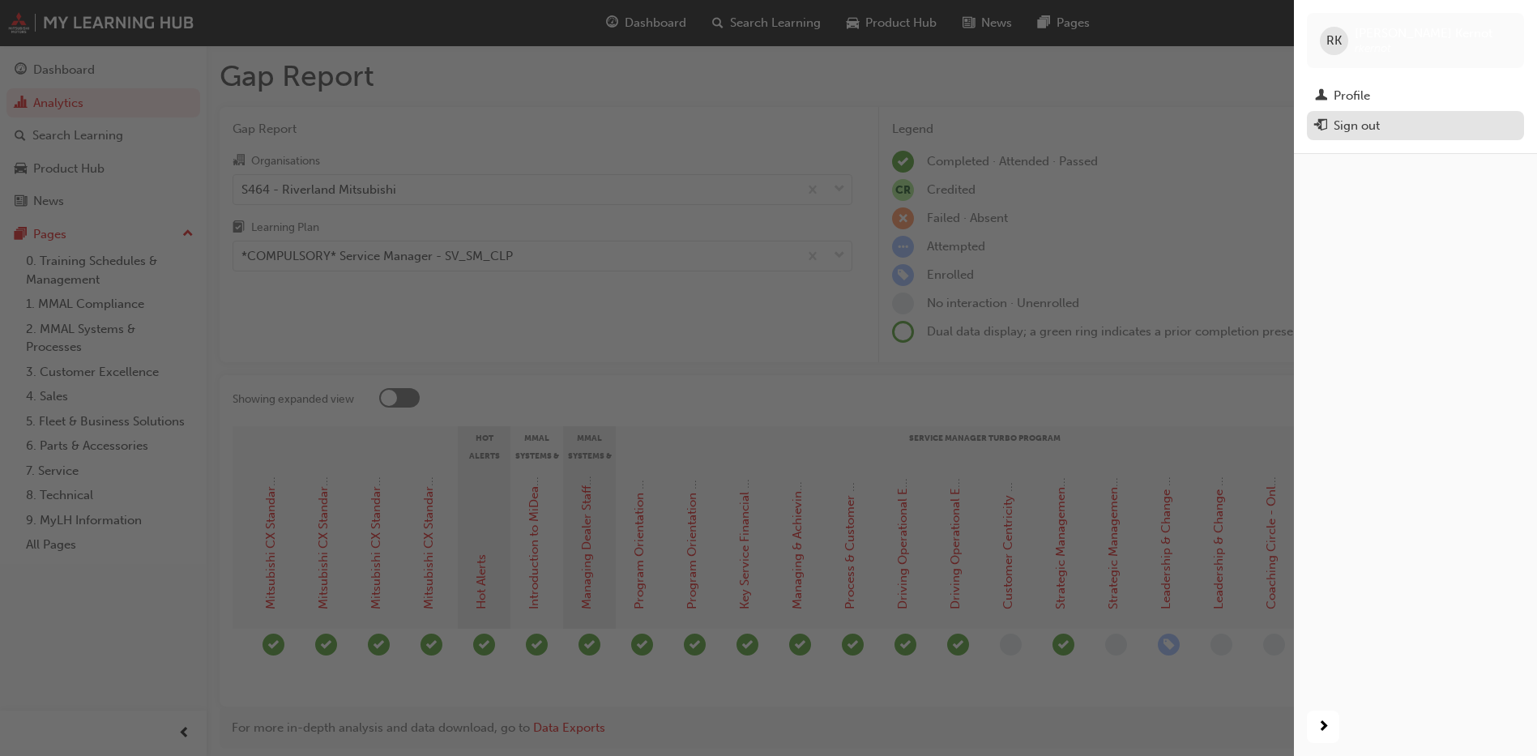  I want to click on a: Profile, so click(1415, 96).